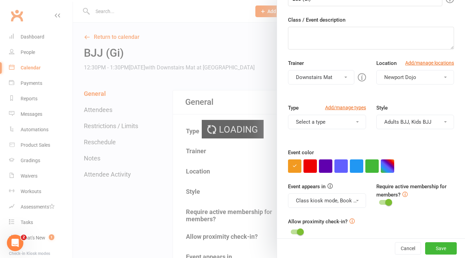 Image resolution: width=465 pixels, height=258 pixels. I want to click on button: Downstairs Mat, so click(321, 77).